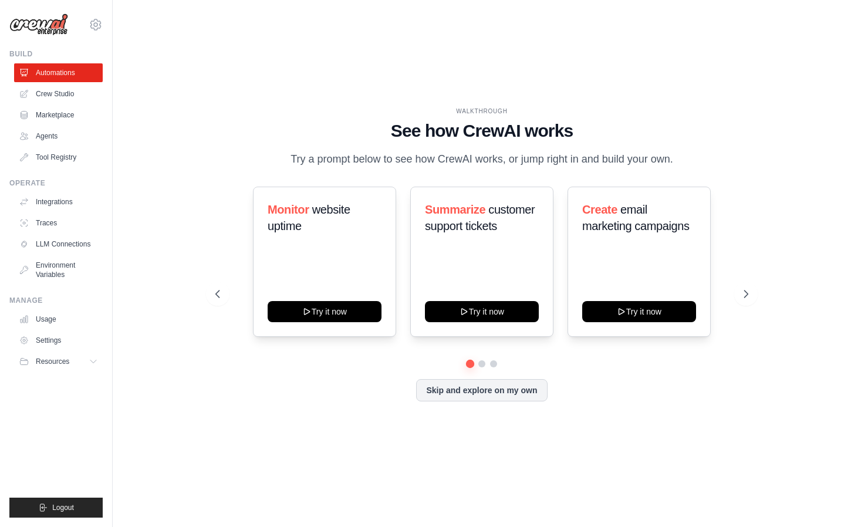  Describe the element at coordinates (481, 390) in the screenshot. I see `button: Skip and explore on my own` at that location.